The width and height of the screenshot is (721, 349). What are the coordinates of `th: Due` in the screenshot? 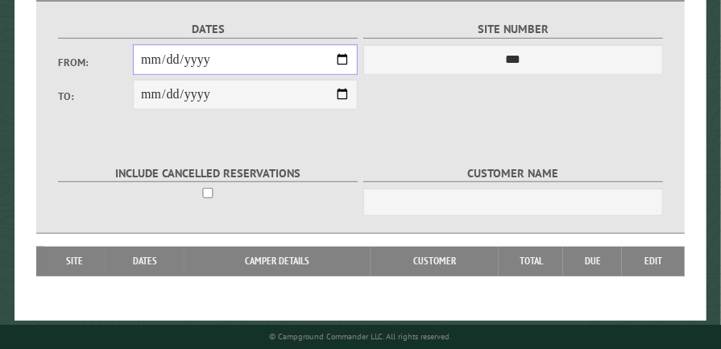 It's located at (592, 261).